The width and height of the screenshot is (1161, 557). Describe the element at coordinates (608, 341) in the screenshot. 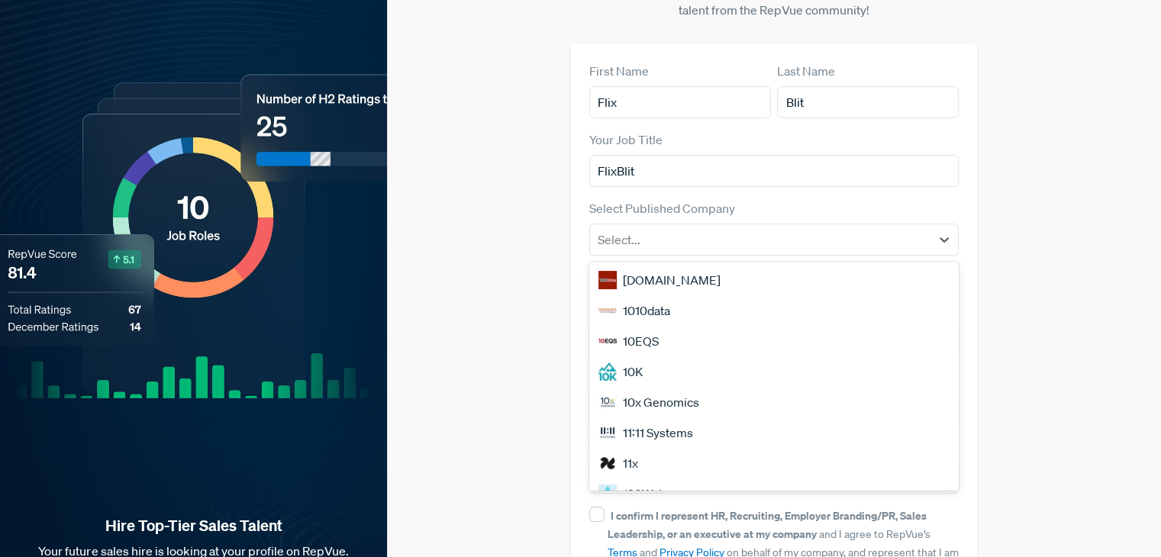

I see `img: 10EQS` at that location.